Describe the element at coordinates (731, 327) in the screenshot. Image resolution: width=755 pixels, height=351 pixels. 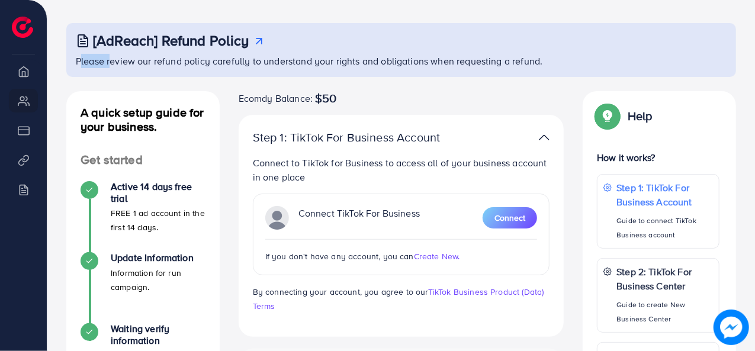
I see `img: image` at that location.